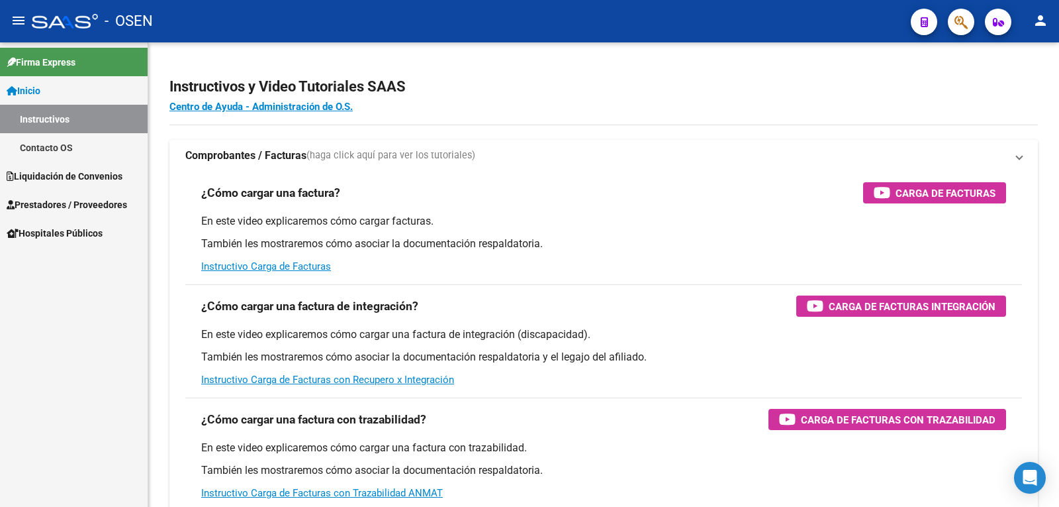 Image resolution: width=1059 pixels, height=507 pixels. I want to click on a: Instructivo Carga de Facturas con Trazabilidad ANMAT, so click(322, 493).